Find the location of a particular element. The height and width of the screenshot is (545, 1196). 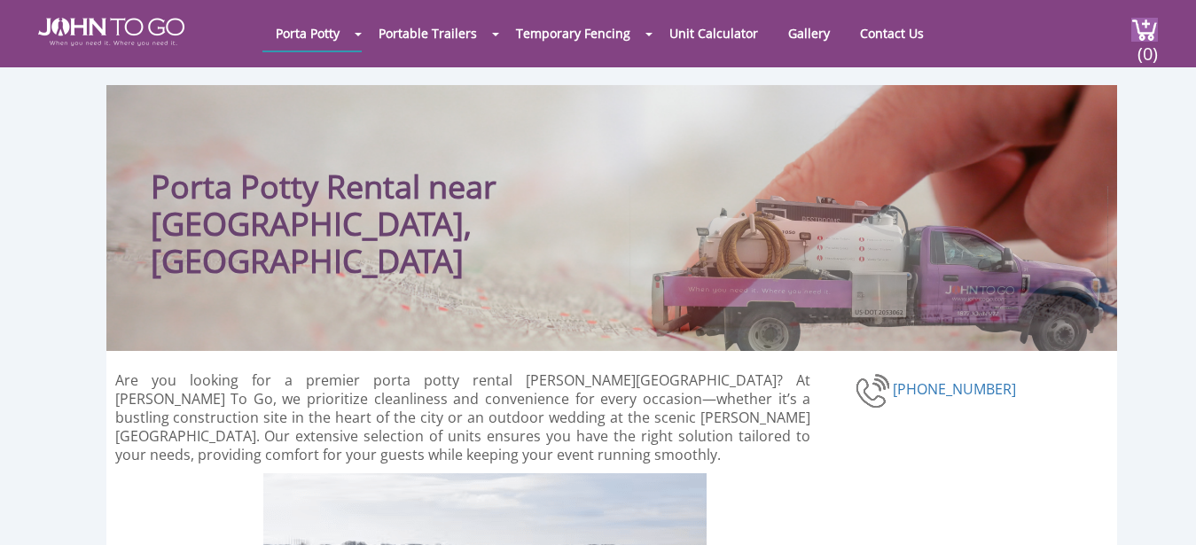

img: Truck is located at coordinates (869, 269).